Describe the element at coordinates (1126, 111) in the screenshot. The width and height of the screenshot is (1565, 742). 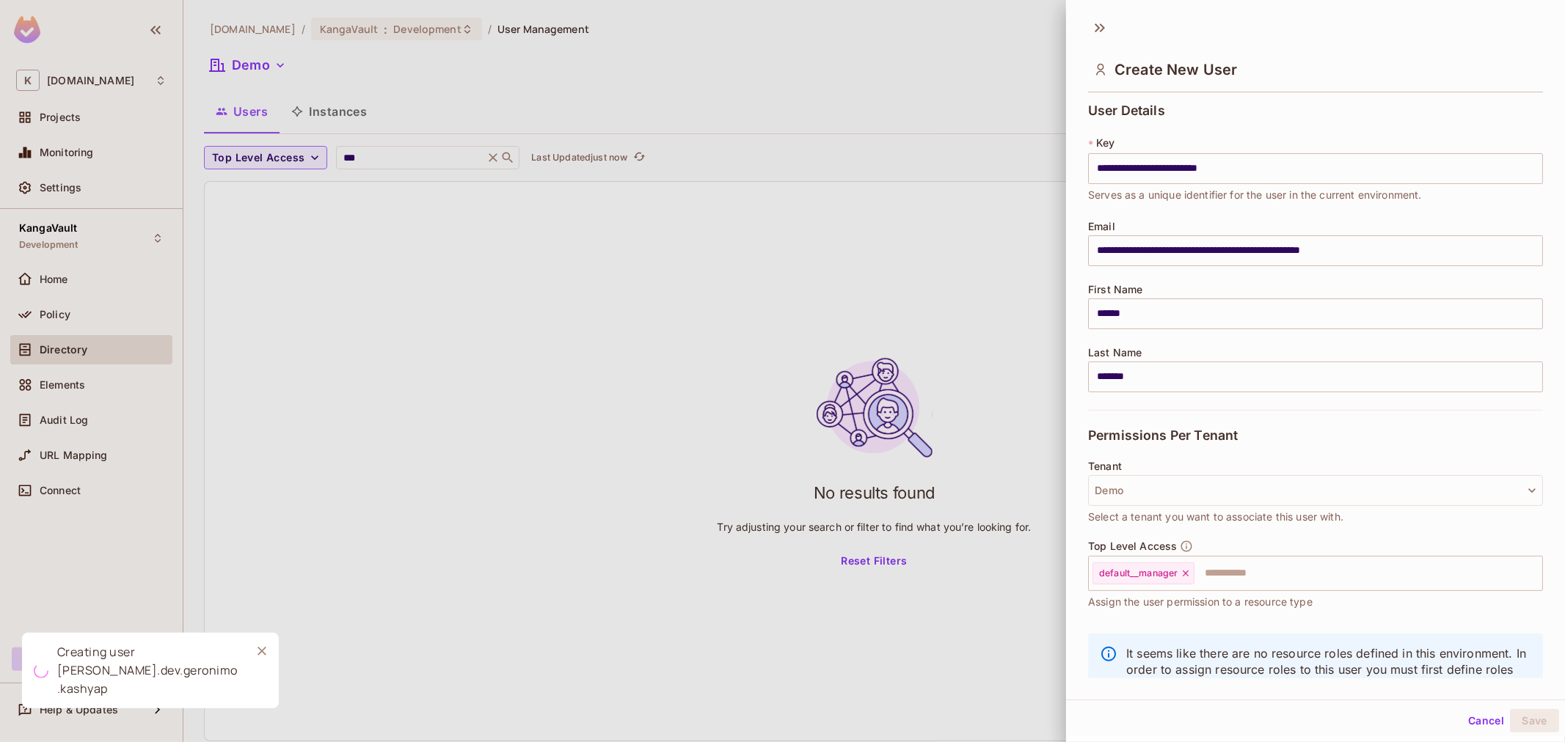
I see `span: User Details` at that location.